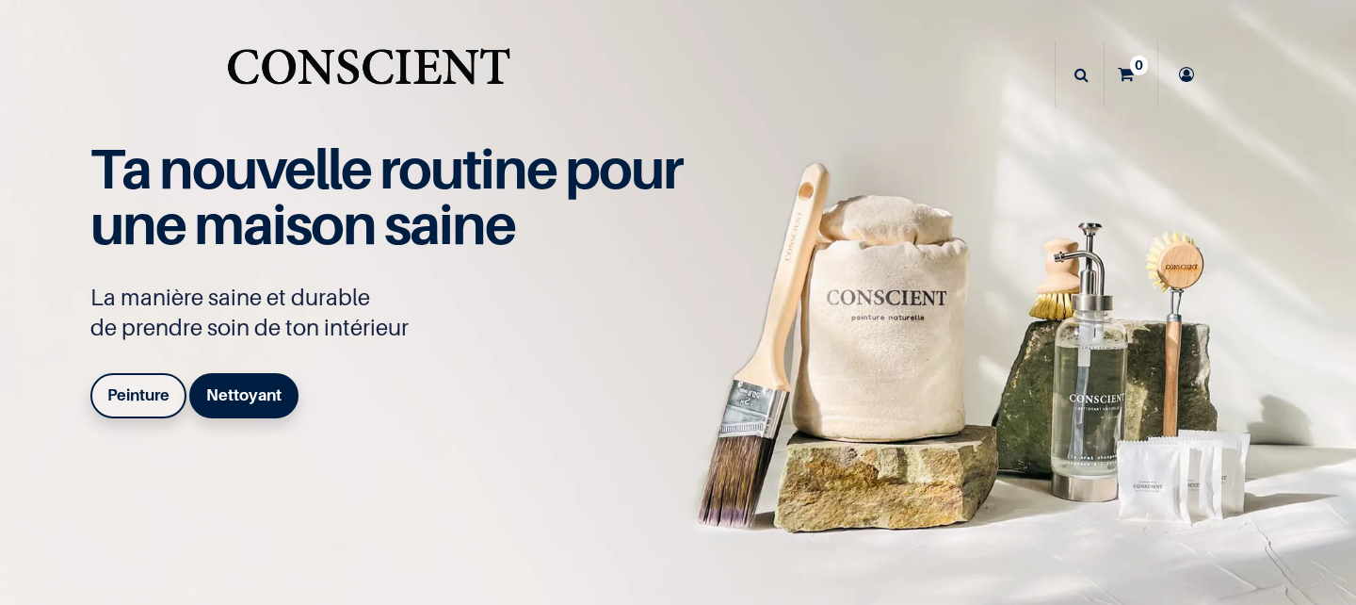  Describe the element at coordinates (244, 396) in the screenshot. I see `a: Nettoyant` at that location.